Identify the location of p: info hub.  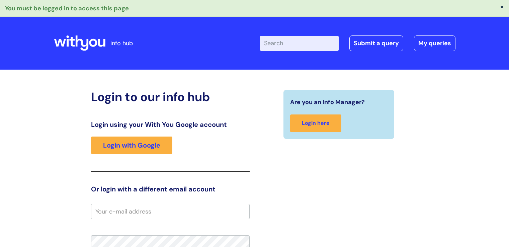
(121, 43).